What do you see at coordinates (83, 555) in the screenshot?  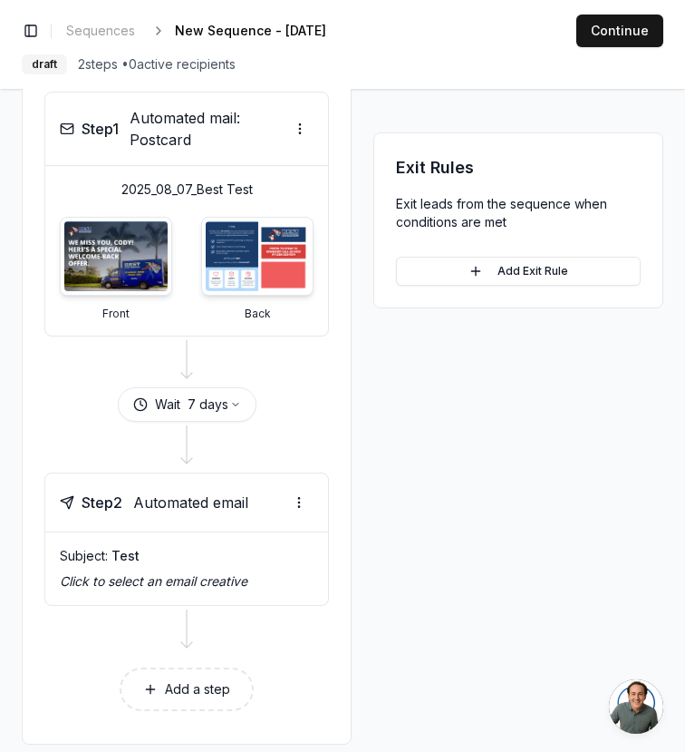 I see `span: Subject:` at bounding box center [83, 555].